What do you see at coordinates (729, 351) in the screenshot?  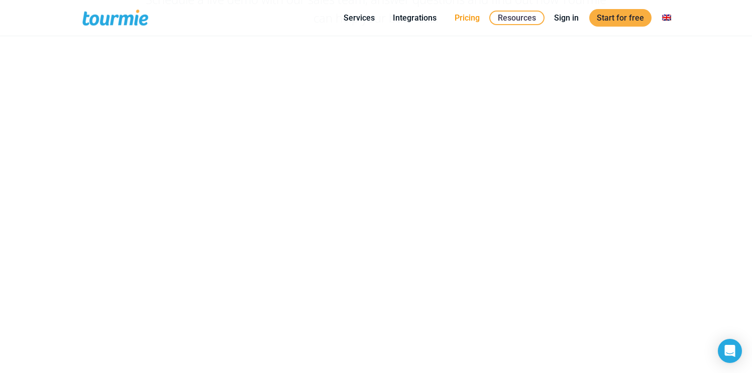 I see `div: Open Intercom Messenger` at bounding box center [729, 351].